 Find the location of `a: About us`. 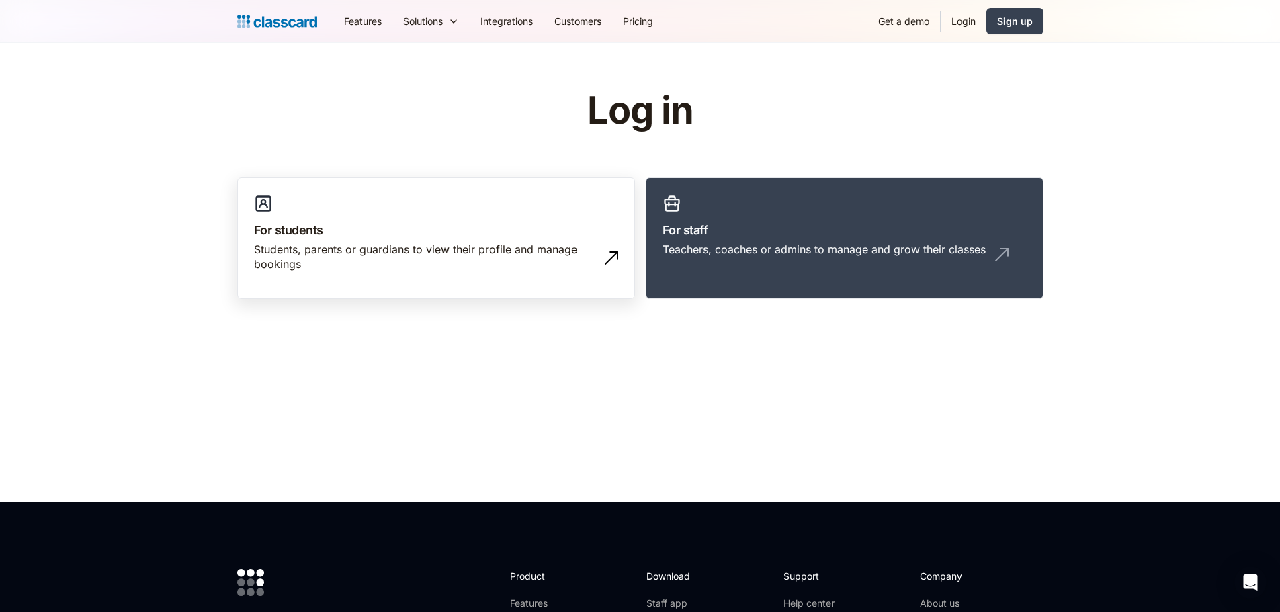

a: About us is located at coordinates (964, 604).